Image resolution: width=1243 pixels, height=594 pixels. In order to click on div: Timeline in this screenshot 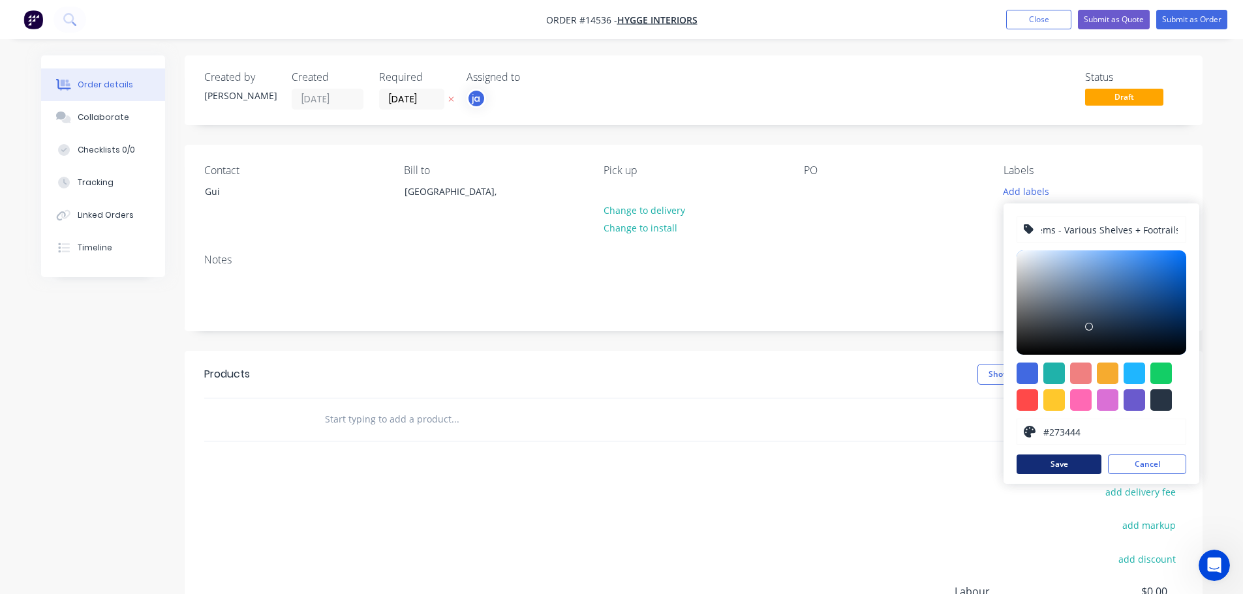, I will do `click(94, 248)`.